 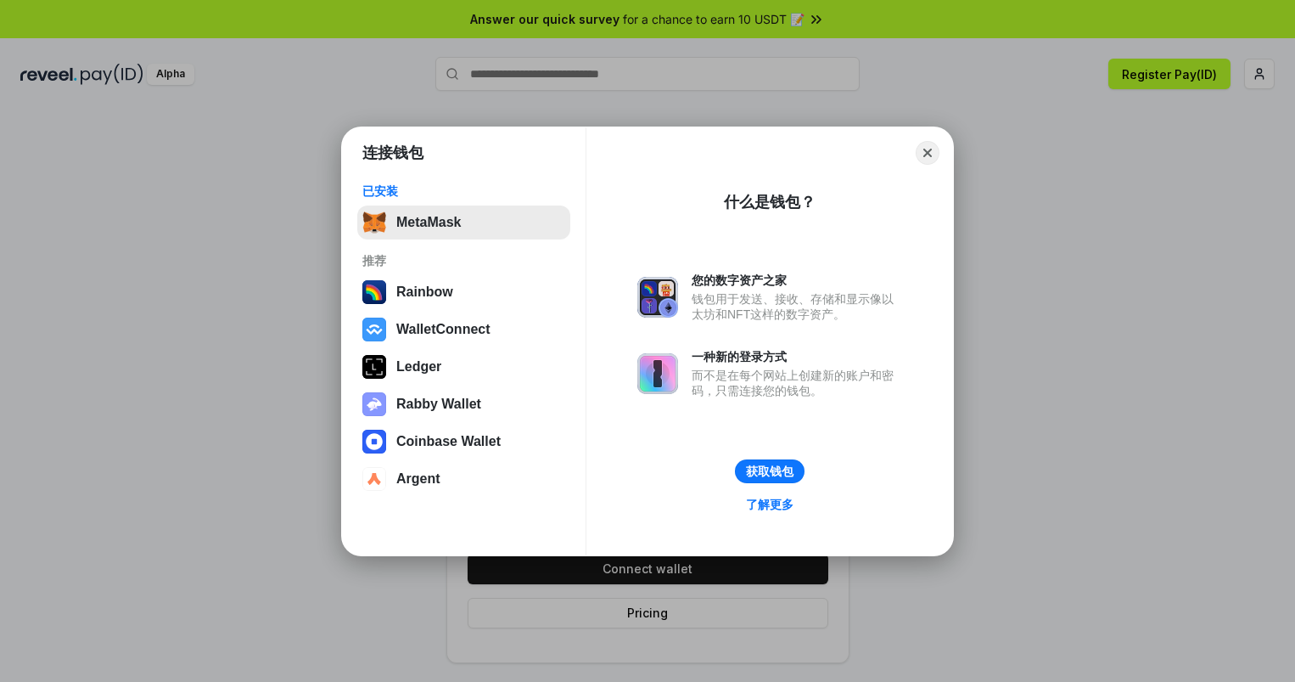 I want to click on div: 推荐, so click(x=464, y=261).